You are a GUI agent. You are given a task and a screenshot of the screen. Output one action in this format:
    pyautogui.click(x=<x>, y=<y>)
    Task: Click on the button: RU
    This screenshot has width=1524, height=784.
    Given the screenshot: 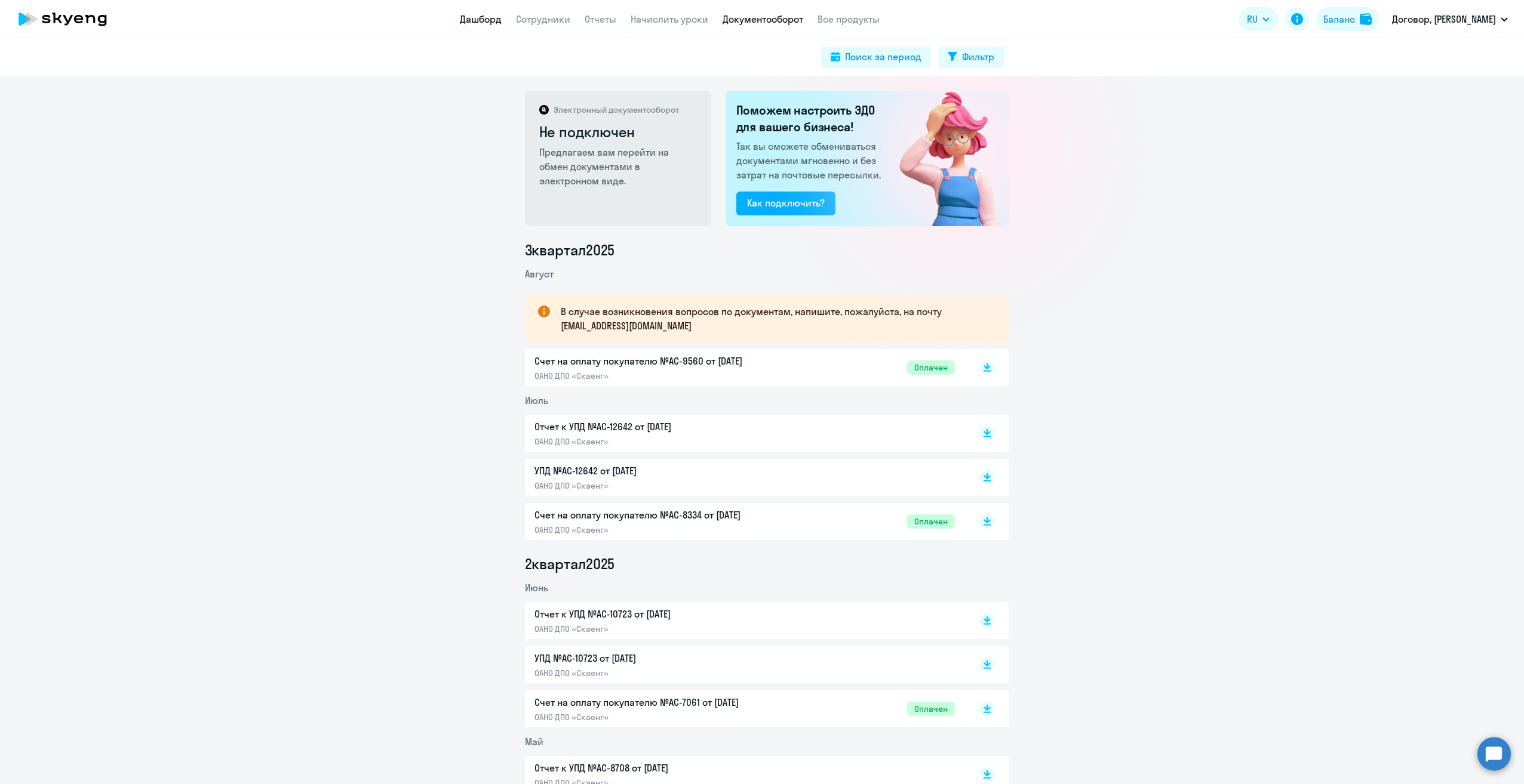 What is the action you would take?
    pyautogui.click(x=1258, y=19)
    